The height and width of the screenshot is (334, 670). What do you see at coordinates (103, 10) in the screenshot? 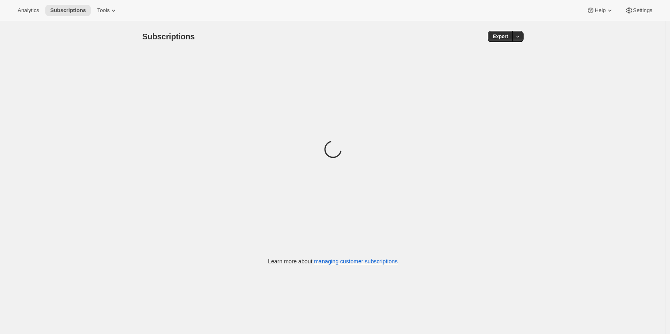
I see `span: Tools` at bounding box center [103, 10].